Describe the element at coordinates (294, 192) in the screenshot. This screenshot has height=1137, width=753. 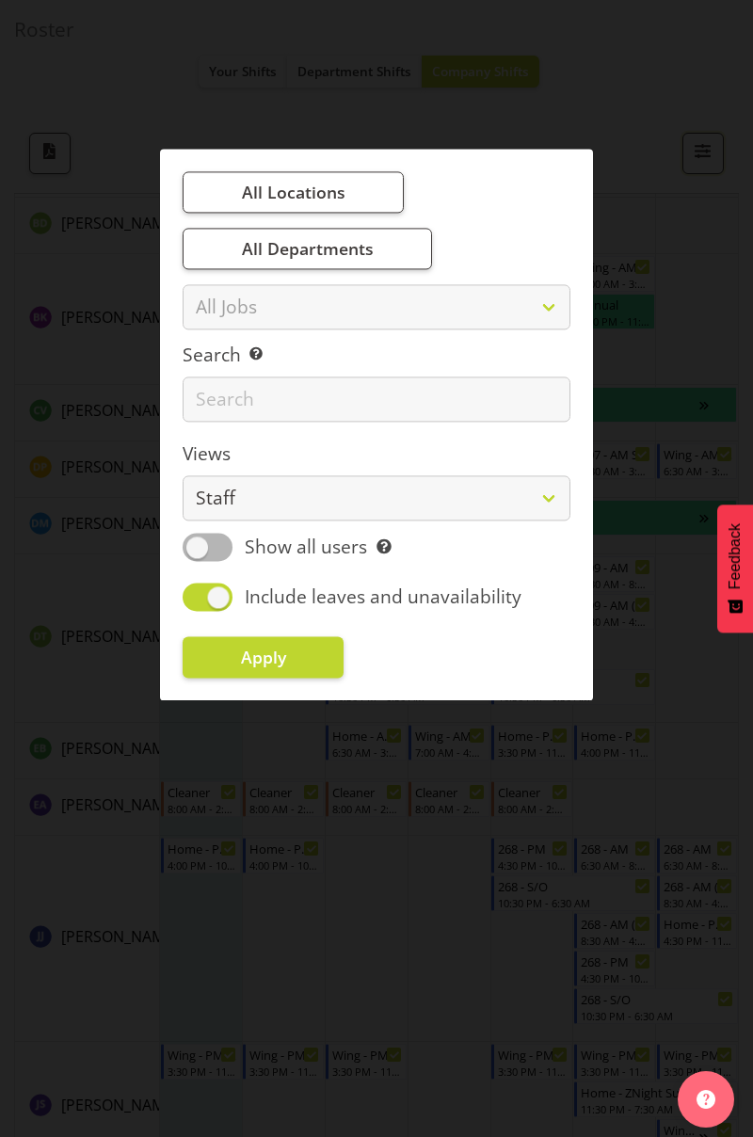
I see `span: All Locations` at that location.